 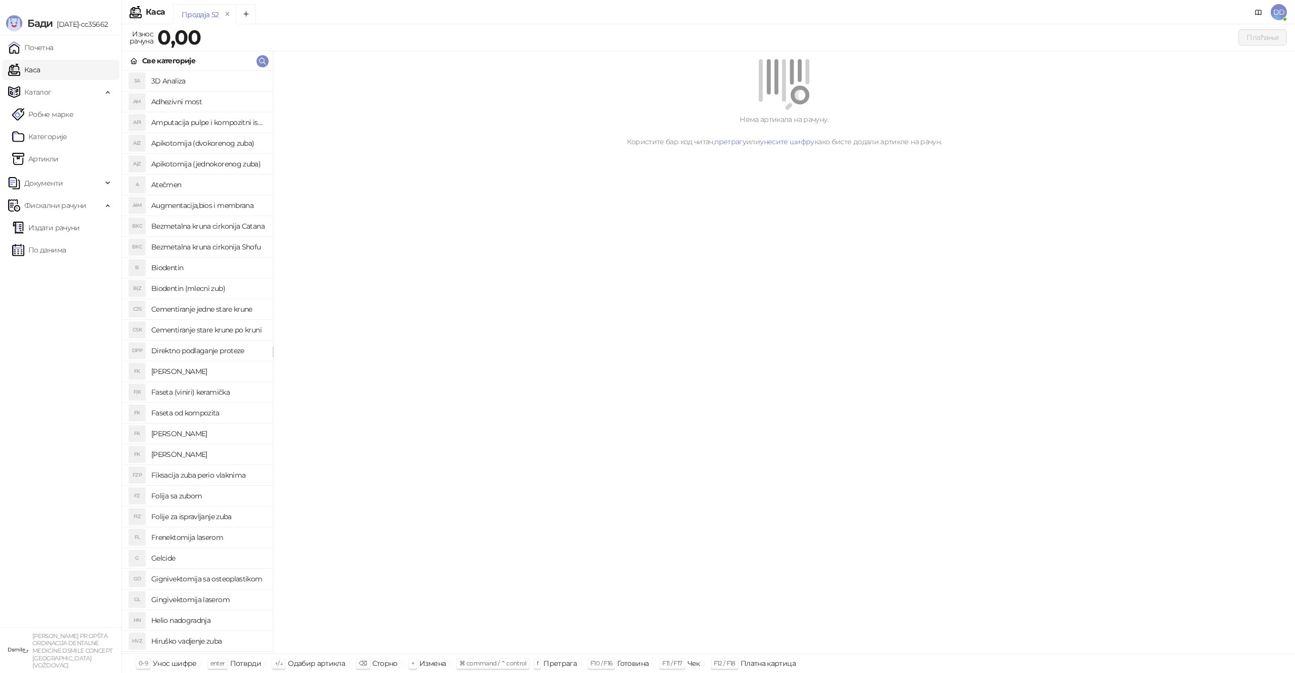 I want to click on div: FZ, so click(x=137, y=496).